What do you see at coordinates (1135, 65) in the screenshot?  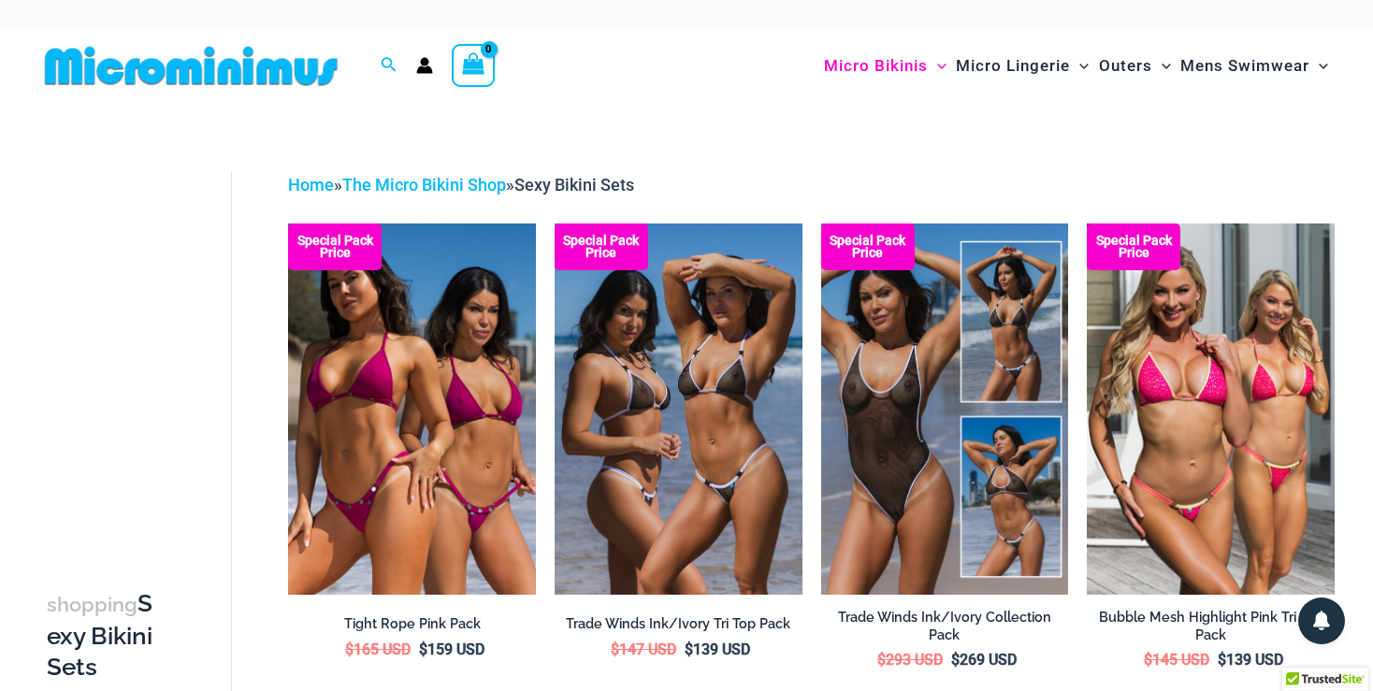 I see `a: OutersMenu ToggleMenu Toggle` at bounding box center [1135, 65].